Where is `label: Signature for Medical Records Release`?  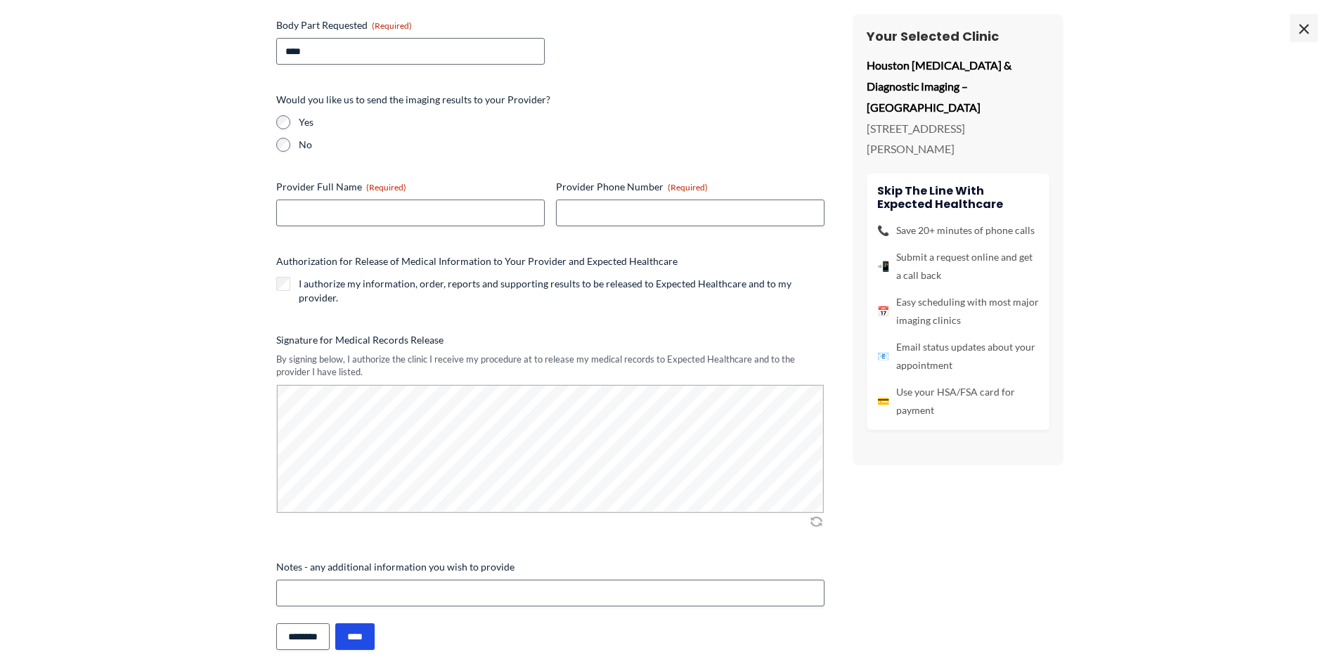
label: Signature for Medical Records Release is located at coordinates (550, 340).